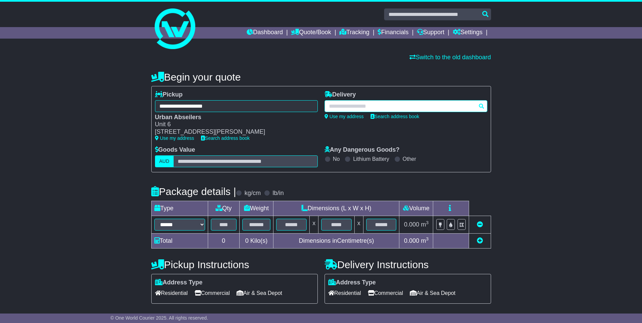 This screenshot has height=323, width=642. What do you see at coordinates (235, 264) in the screenshot?
I see `h4: Pickup Instructions` at bounding box center [235, 264].